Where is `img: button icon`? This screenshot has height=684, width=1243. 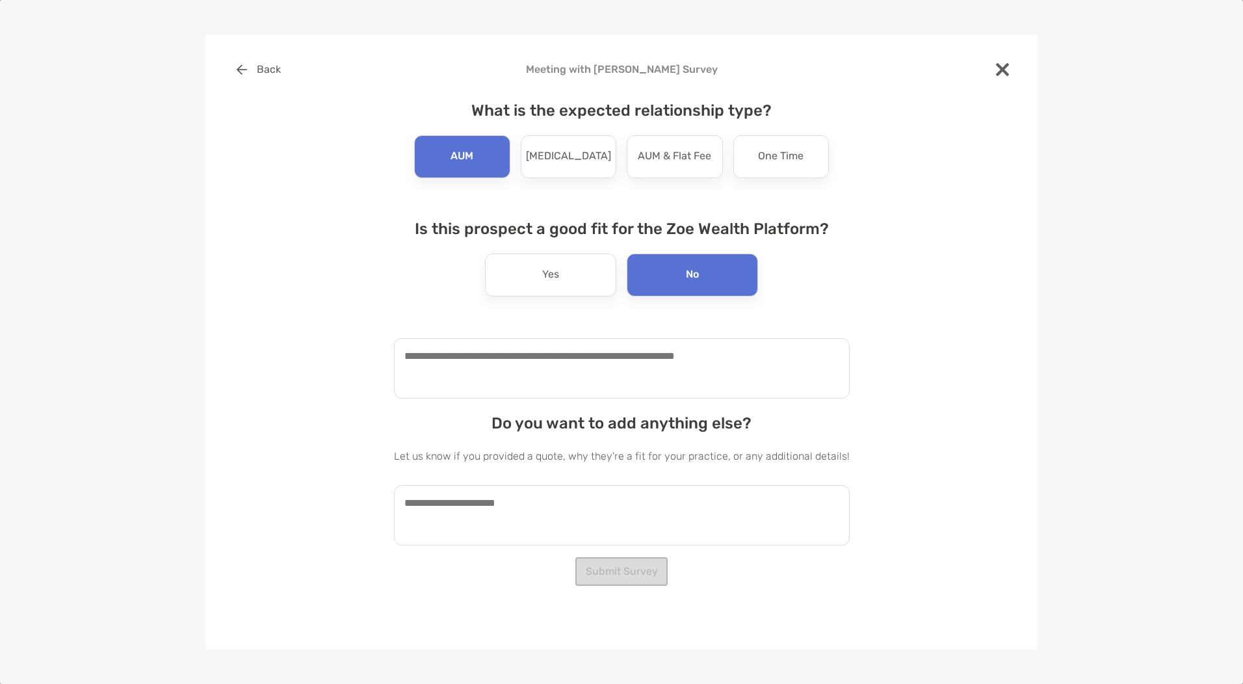
img: button icon is located at coordinates (242, 70).